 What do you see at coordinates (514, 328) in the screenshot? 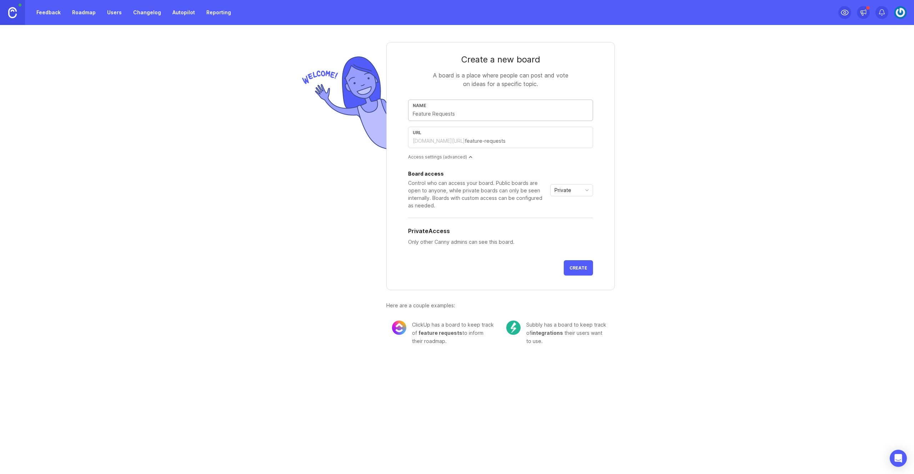
I see `img: c104e91677ce72f6b937eb7b5afb1e94.png` at bounding box center [514, 328].